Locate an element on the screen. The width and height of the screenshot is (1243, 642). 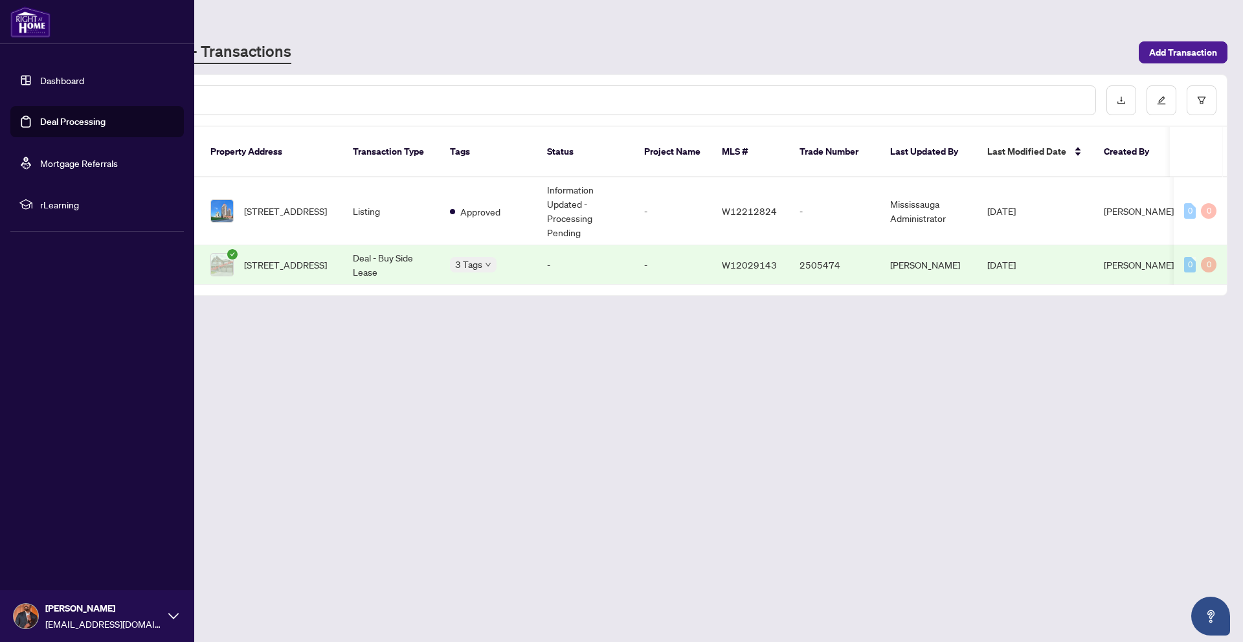
td: Deal - Buy Side Lease is located at coordinates (391, 265).